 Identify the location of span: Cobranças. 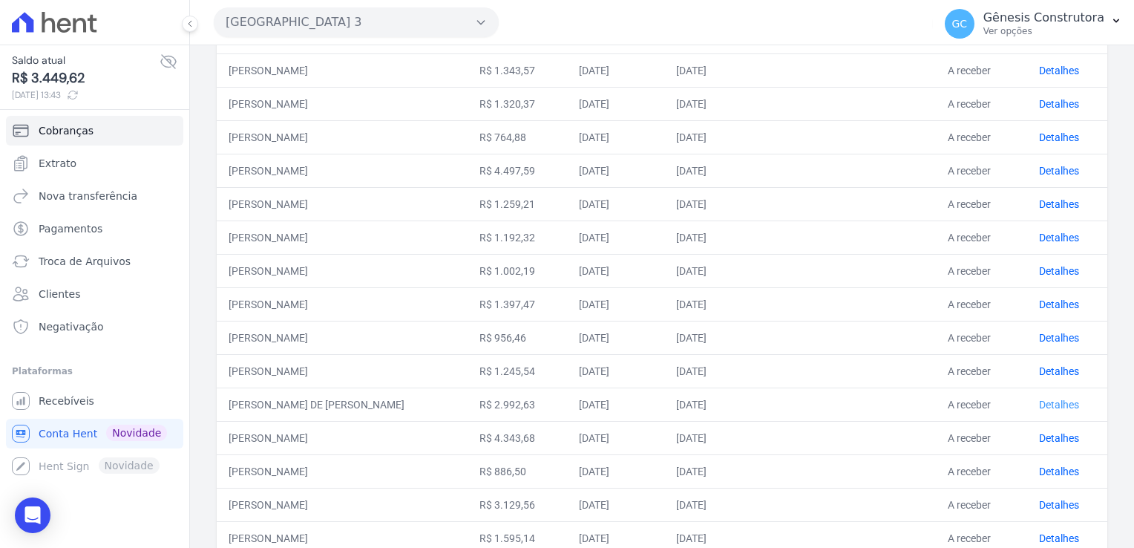
(66, 131).